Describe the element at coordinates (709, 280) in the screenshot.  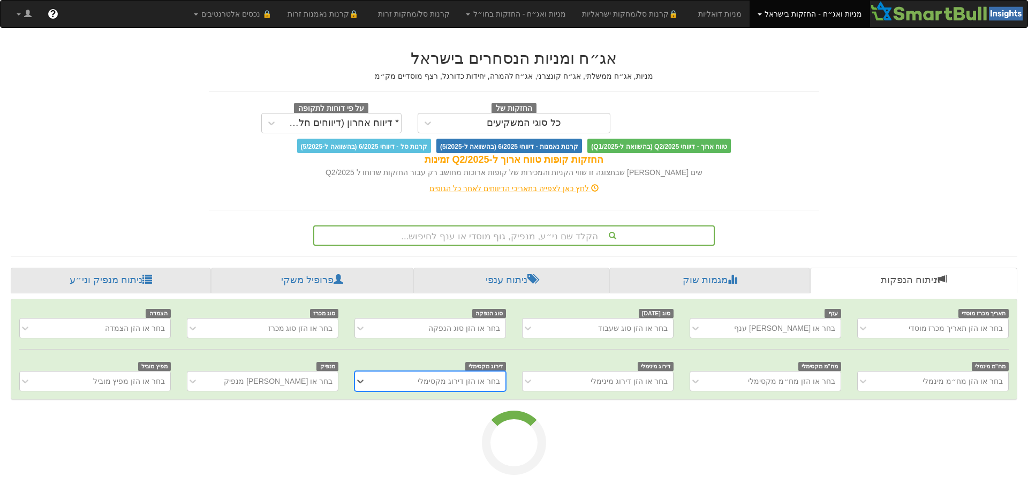
I see `a: מגמות שוק` at that location.